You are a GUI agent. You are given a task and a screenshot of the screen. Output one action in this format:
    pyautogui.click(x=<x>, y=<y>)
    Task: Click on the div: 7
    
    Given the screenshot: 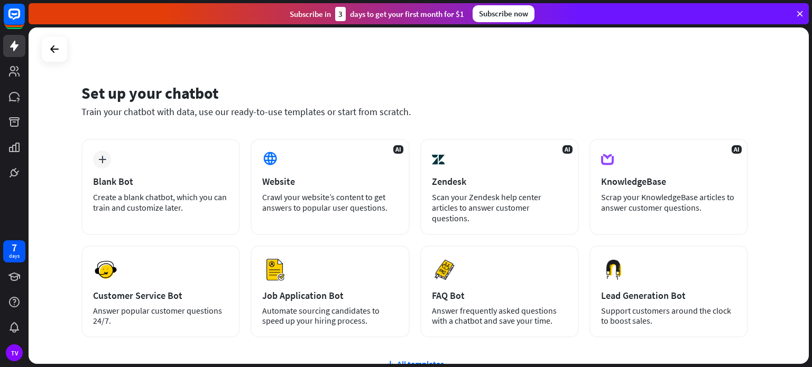 What is the action you would take?
    pyautogui.click(x=14, y=248)
    